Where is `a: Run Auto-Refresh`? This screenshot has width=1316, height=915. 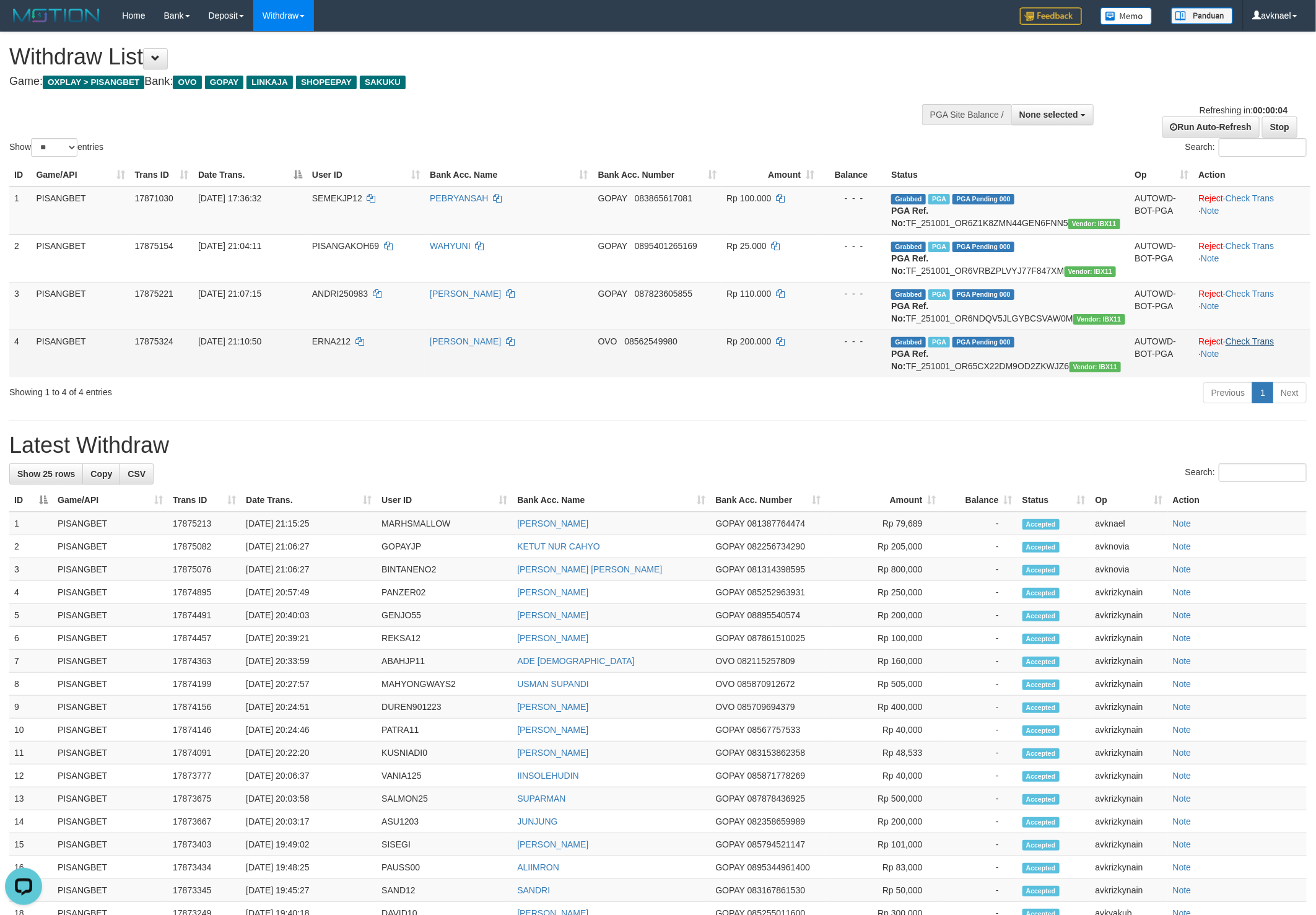
a: Run Auto-Refresh is located at coordinates (1211, 127).